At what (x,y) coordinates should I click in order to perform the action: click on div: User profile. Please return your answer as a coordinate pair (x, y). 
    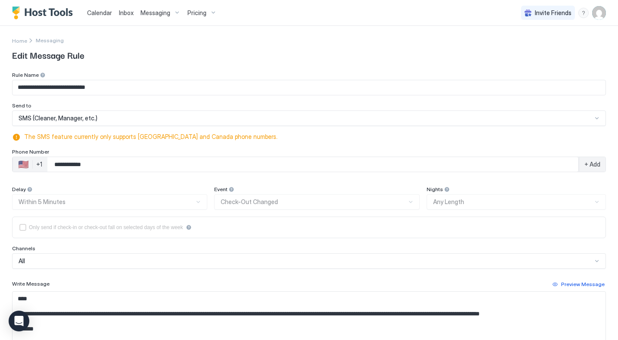
    Looking at the image, I should click on (599, 13).